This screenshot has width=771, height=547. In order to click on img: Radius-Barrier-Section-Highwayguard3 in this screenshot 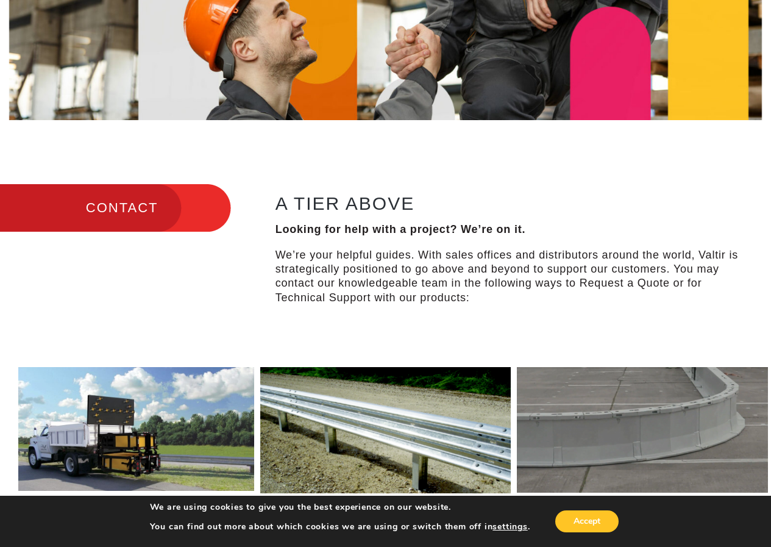, I will do `click(643, 430)`.